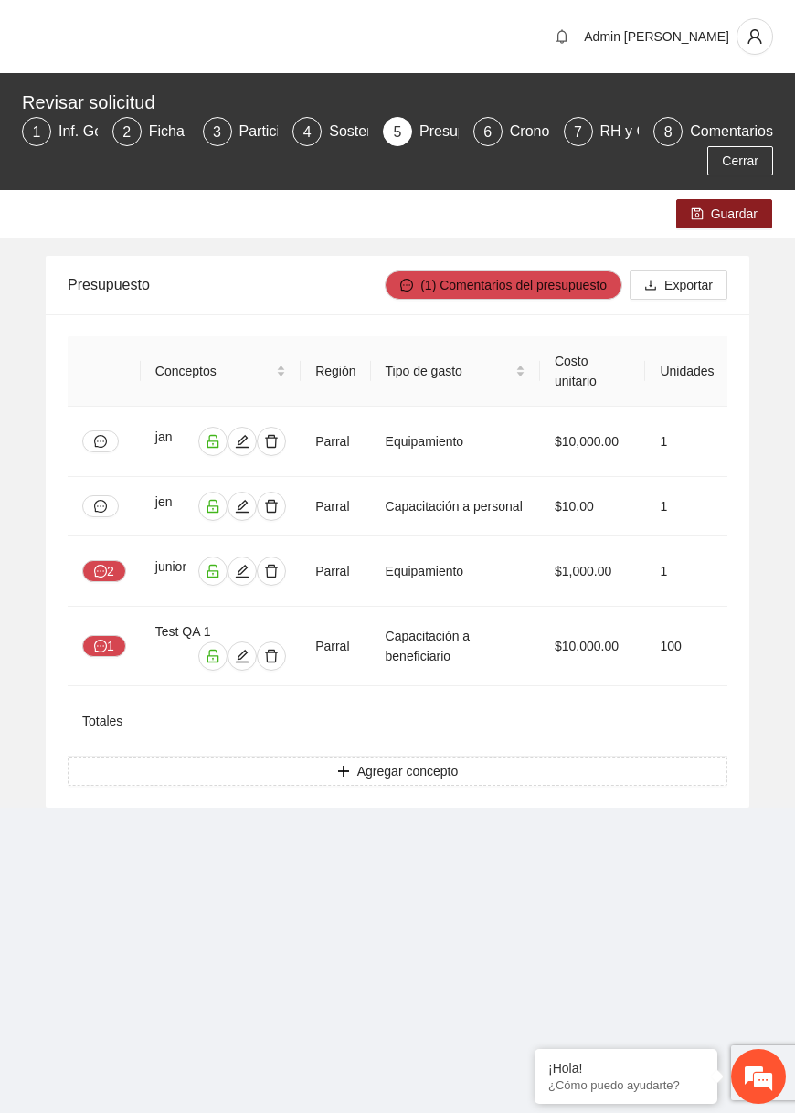 The height and width of the screenshot is (1113, 795). What do you see at coordinates (562, 37) in the screenshot?
I see `span: bell` at bounding box center [562, 37].